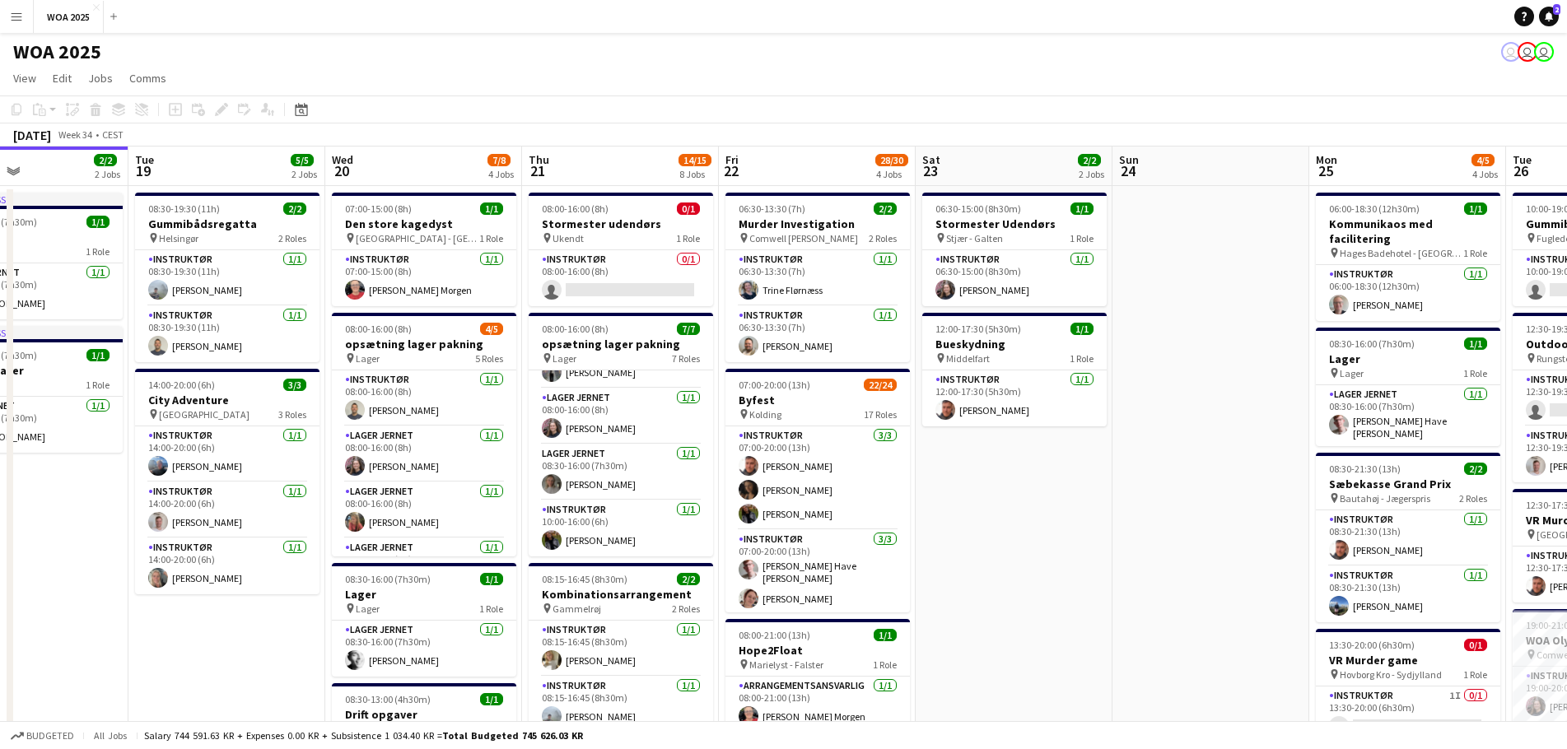 This screenshot has width=1567, height=749. I want to click on span: 7/7, so click(688, 328).